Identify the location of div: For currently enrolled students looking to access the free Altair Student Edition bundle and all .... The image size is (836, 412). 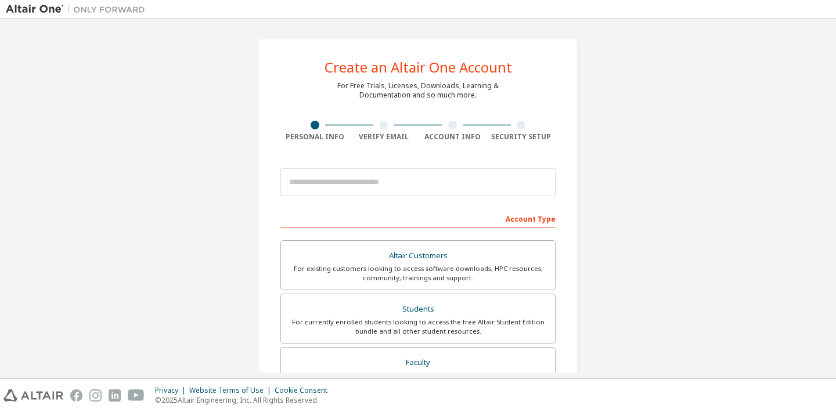
(418, 327).